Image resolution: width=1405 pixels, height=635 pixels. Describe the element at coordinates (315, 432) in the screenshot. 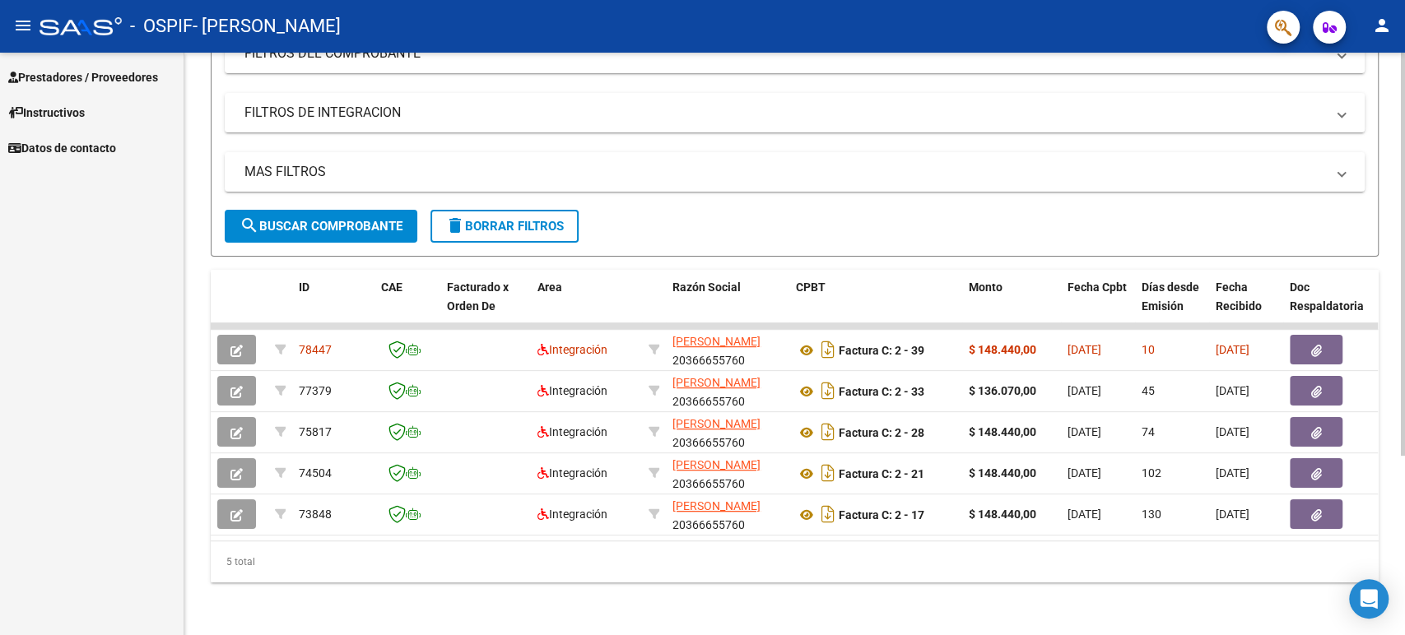

I see `span: 75817` at that location.